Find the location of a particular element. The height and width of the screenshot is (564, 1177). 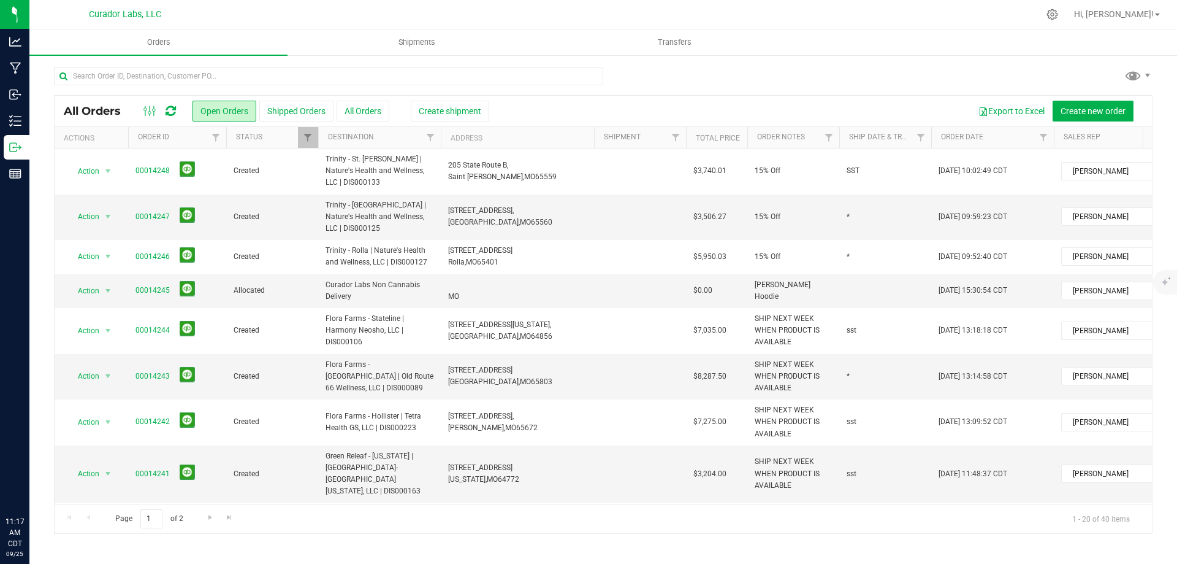

a: Shipment is located at coordinates (622, 137).